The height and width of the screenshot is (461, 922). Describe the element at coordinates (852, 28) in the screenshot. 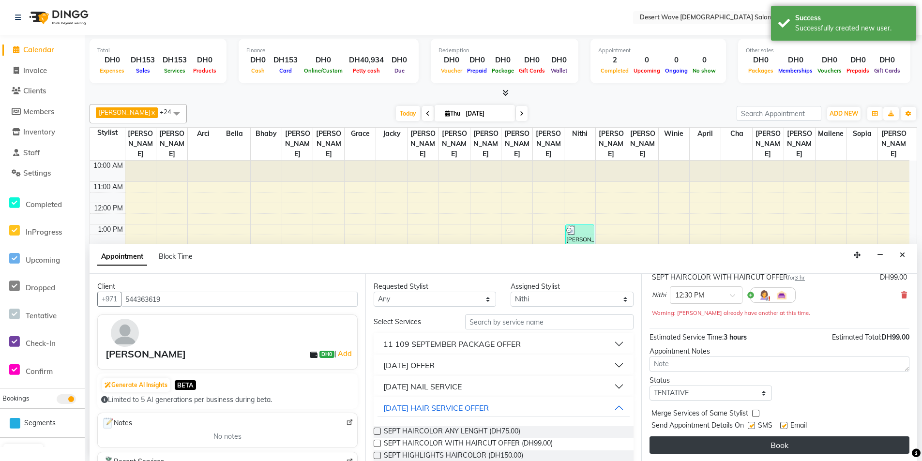

I see `div: Successfully created new user.` at that location.